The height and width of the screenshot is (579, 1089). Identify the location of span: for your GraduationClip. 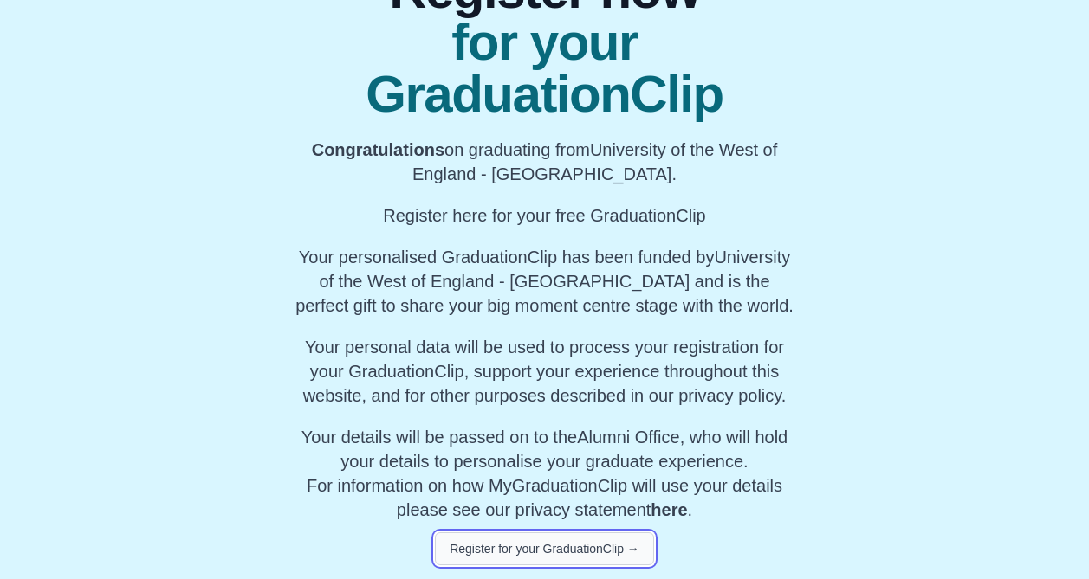
(544, 68).